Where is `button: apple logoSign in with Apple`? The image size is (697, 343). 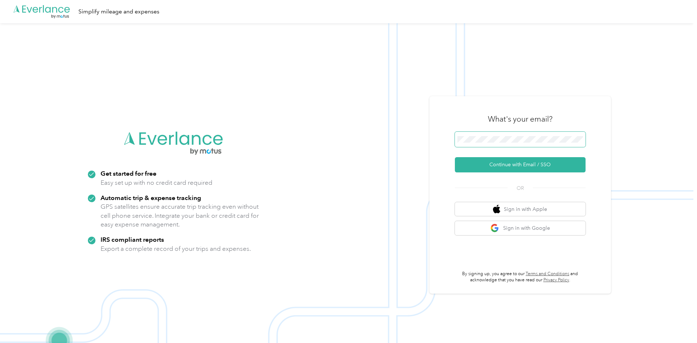 button: apple logoSign in with Apple is located at coordinates (520, 209).